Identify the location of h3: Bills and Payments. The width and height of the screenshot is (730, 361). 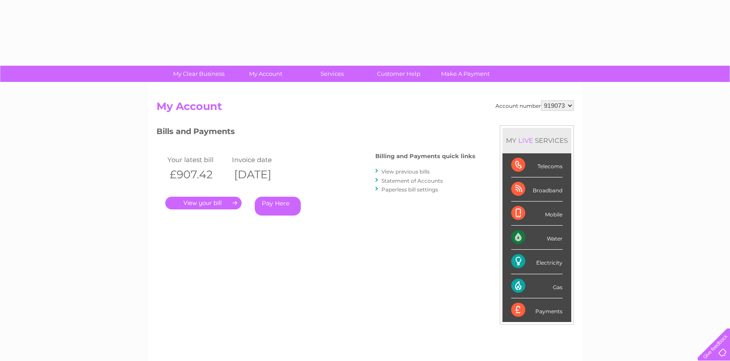
(316, 133).